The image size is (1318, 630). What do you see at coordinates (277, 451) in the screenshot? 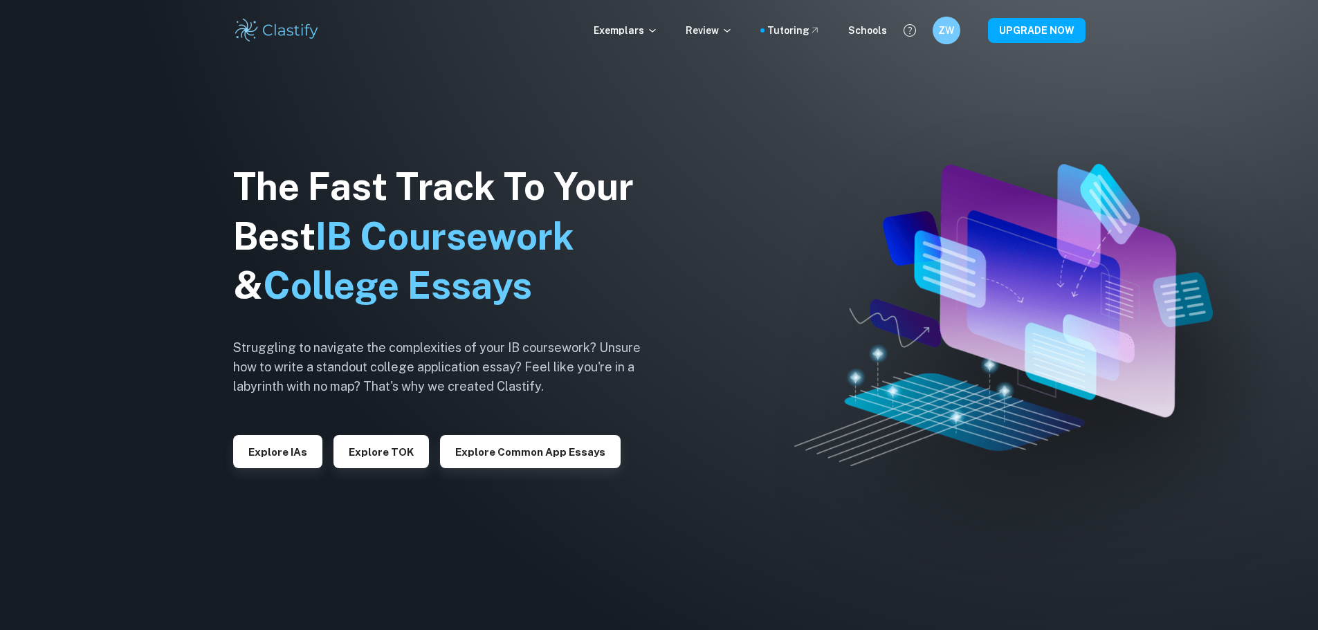
I see `a: Explore IAs` at bounding box center [277, 451].